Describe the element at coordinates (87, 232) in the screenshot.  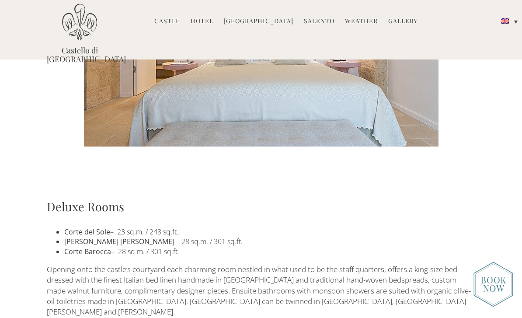
I see `strong: Corte del Sole` at that location.